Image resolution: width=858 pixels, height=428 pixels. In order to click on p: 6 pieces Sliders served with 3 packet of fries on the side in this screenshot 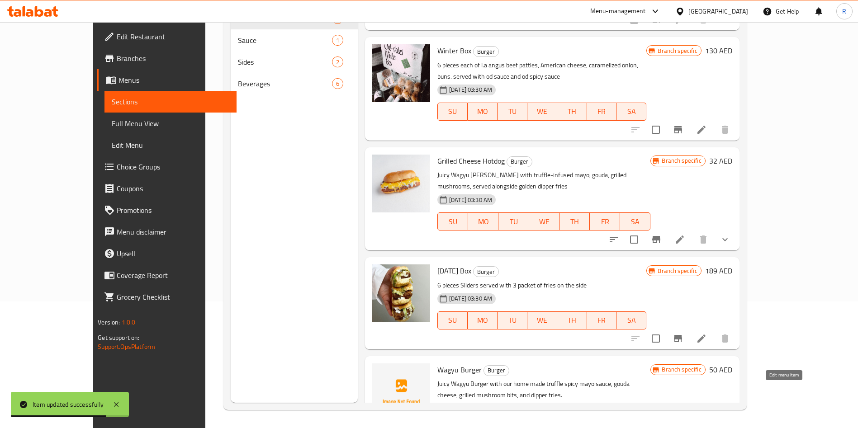, I will do `click(542, 285)`.